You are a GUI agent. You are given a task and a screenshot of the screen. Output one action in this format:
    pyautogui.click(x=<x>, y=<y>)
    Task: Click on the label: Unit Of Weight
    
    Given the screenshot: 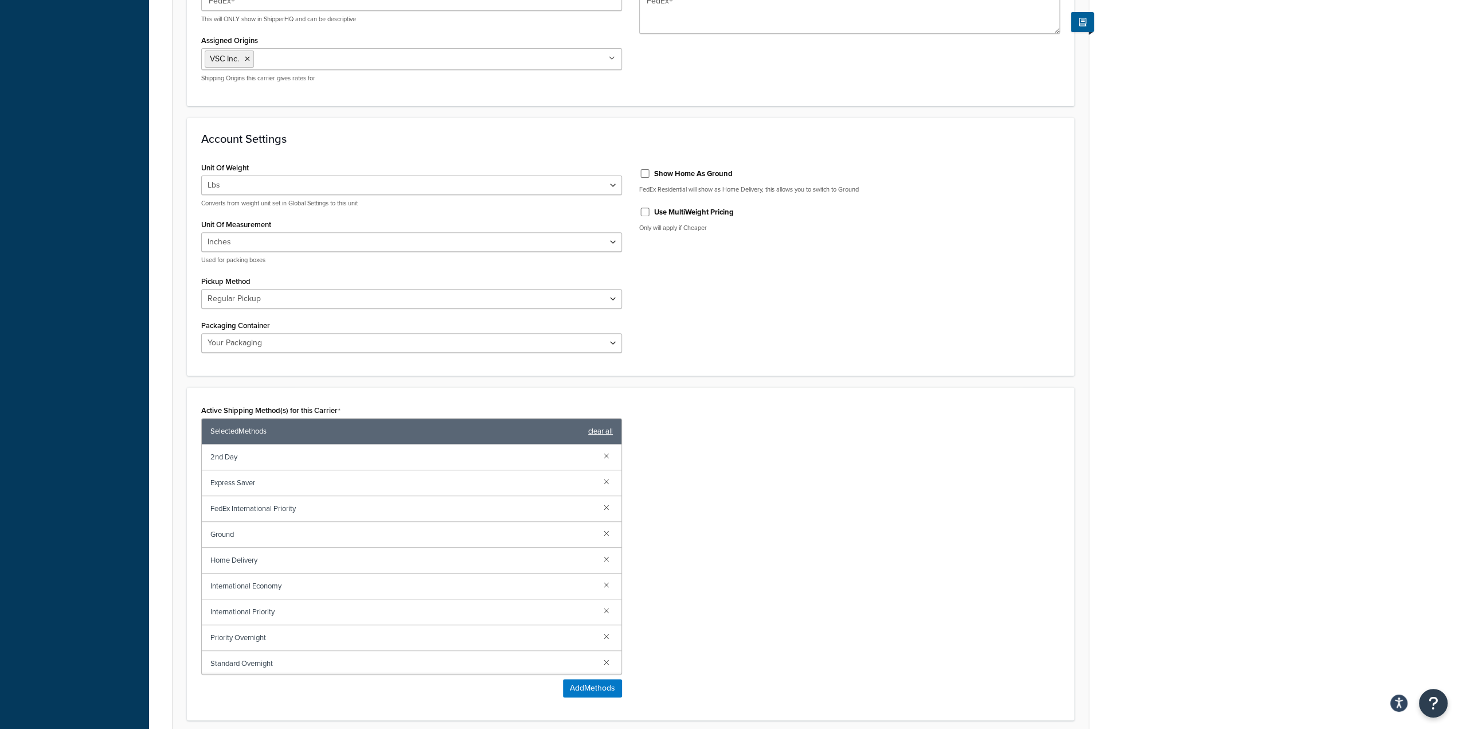 What is the action you would take?
    pyautogui.click(x=225, y=167)
    